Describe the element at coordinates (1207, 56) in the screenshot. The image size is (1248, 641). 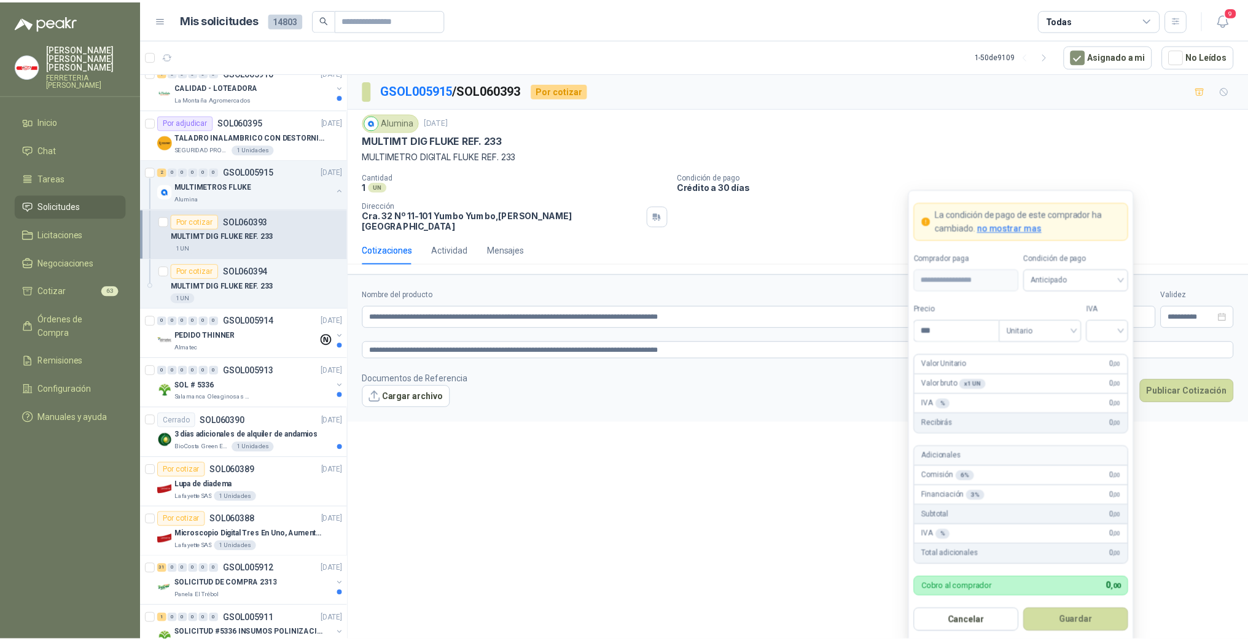
I see `button: No Leídos` at that location.